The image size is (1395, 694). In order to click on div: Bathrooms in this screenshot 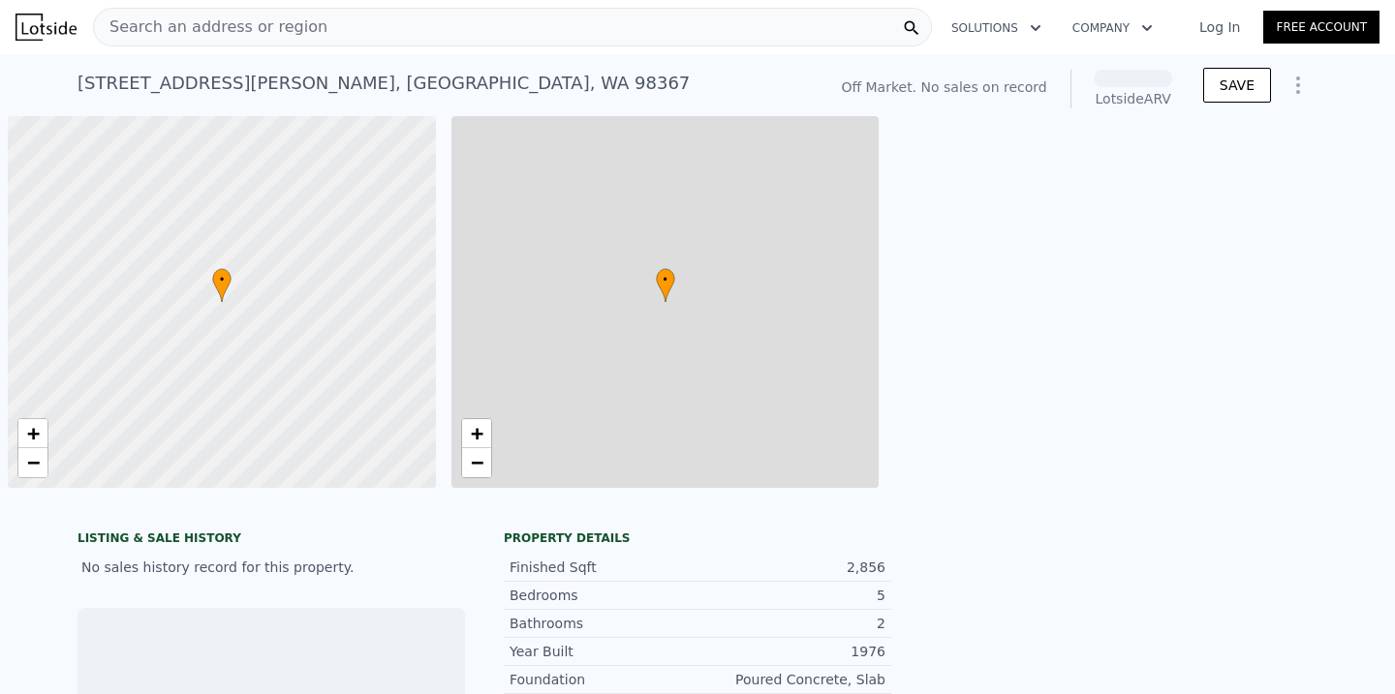, I will do `click(603, 624)`.